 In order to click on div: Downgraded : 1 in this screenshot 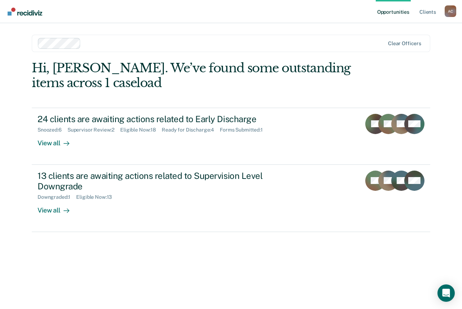, I will do `click(57, 197)`.